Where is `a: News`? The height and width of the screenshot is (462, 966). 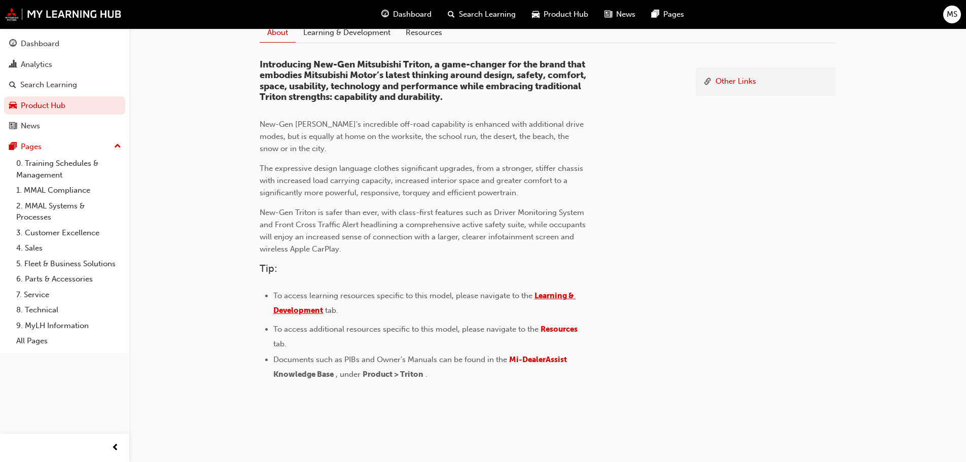
a: News is located at coordinates (64, 126).